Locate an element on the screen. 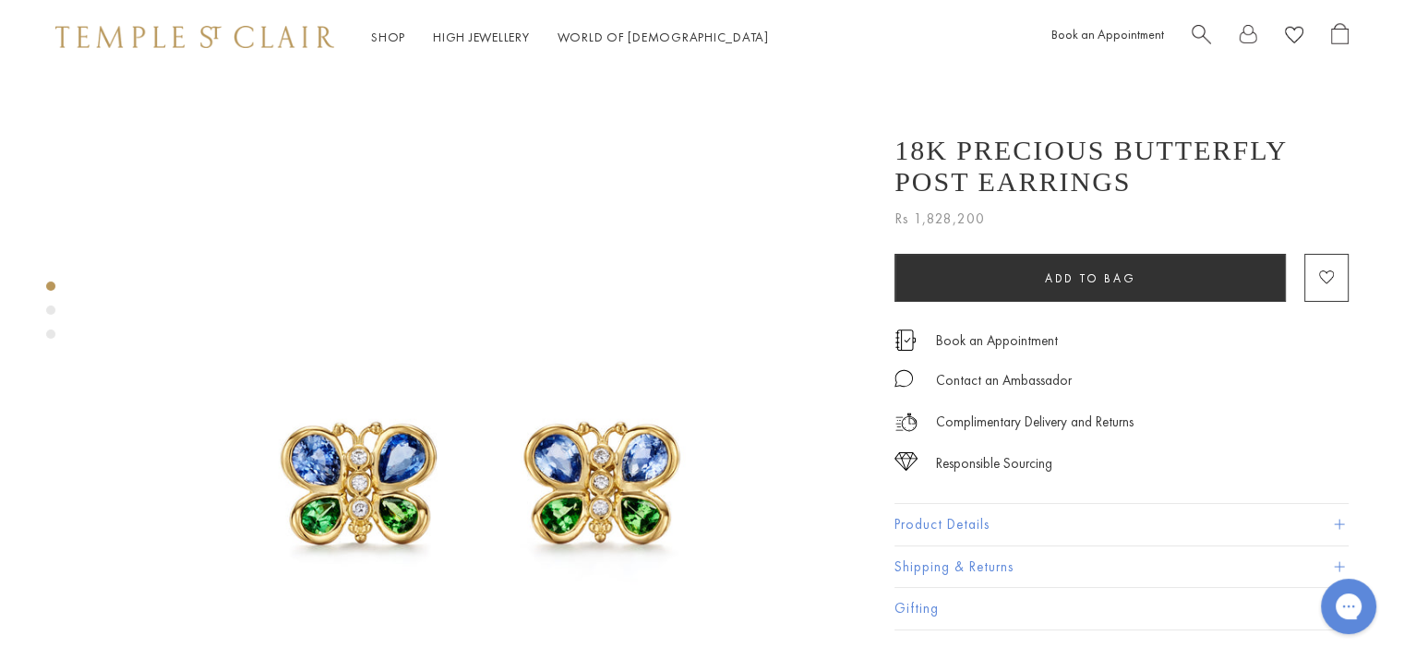  a: High JewelleryHigh Jewellery is located at coordinates (481, 37).